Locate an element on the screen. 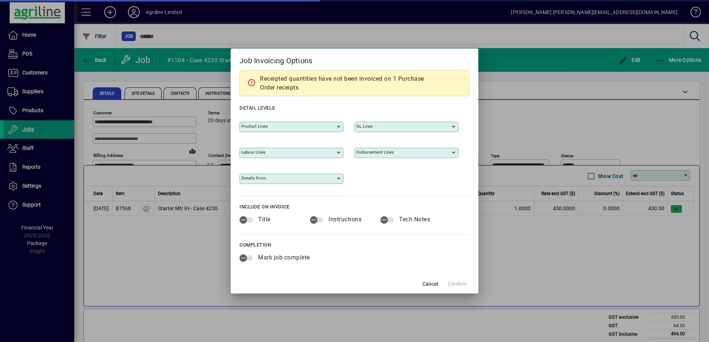 The width and height of the screenshot is (709, 342). div: COMPLETION is located at coordinates (354, 245).